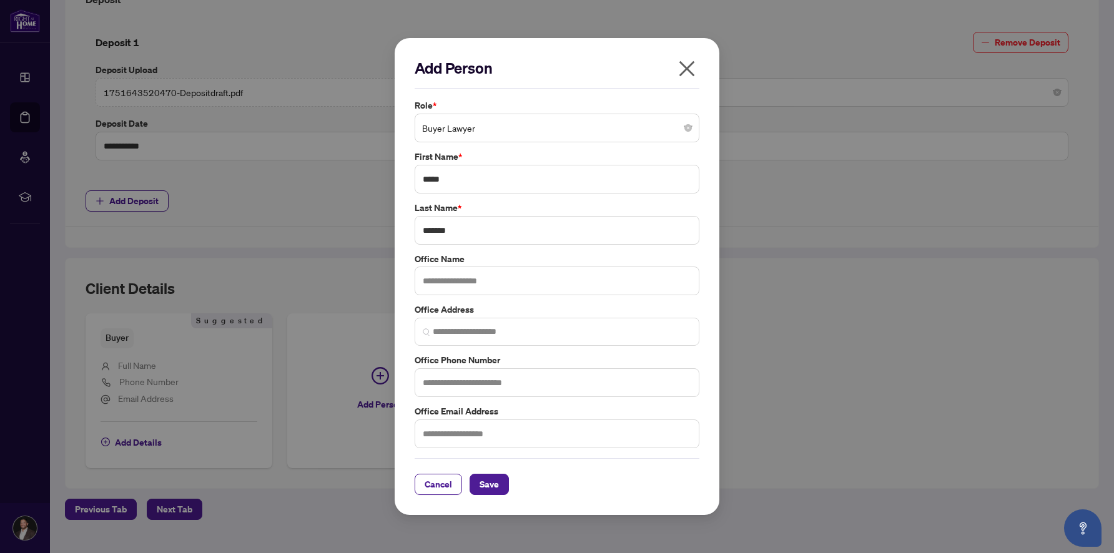 This screenshot has width=1114, height=553. What do you see at coordinates (438, 484) in the screenshot?
I see `span: Cancel` at bounding box center [438, 484].